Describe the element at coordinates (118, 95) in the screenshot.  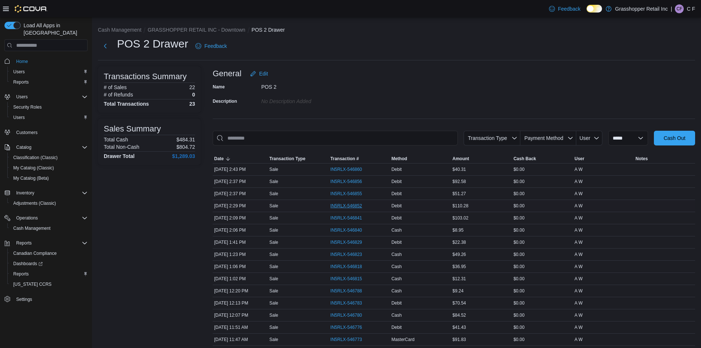
I see `h6: # of Refunds` at that location.